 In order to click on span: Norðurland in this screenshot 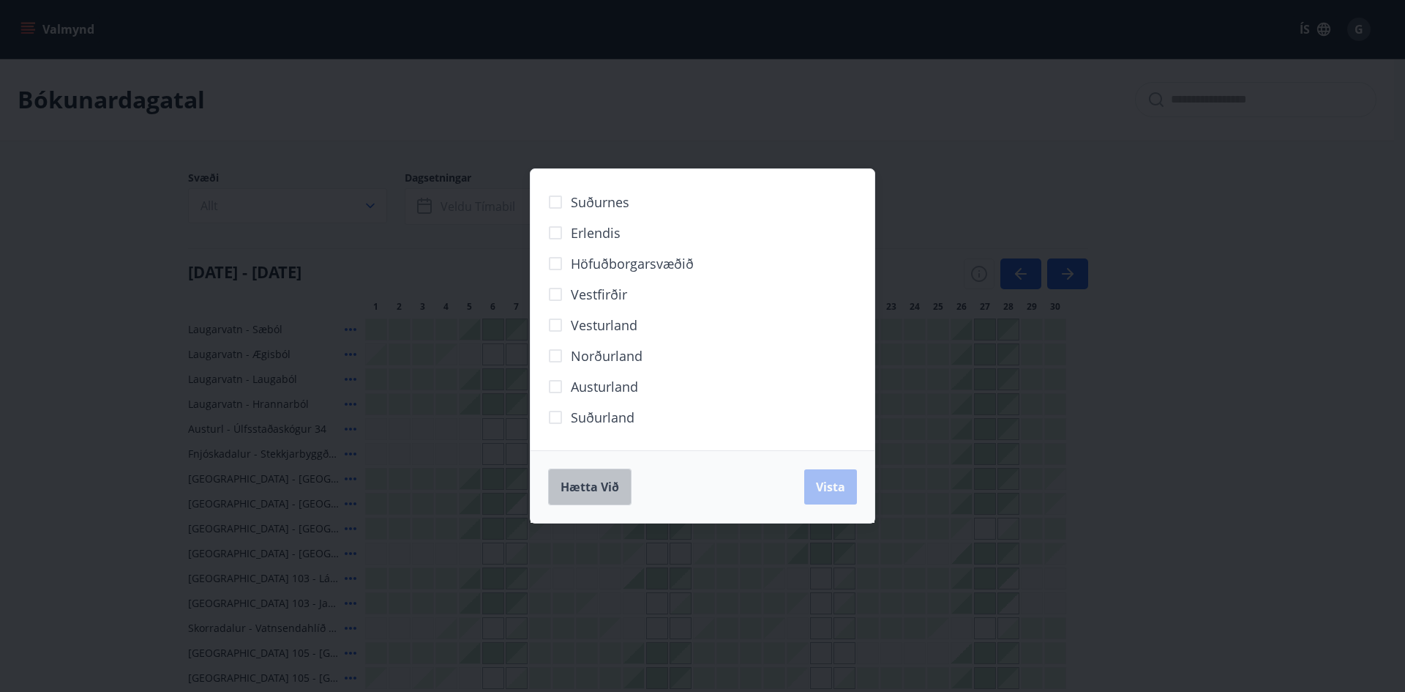, I will do `click(607, 356)`.